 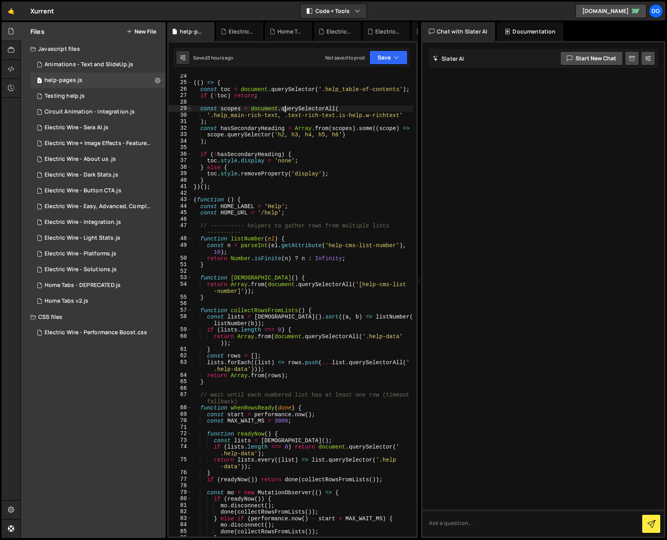 I want to click on div: Electric Wire - Integration.js, so click(x=83, y=222).